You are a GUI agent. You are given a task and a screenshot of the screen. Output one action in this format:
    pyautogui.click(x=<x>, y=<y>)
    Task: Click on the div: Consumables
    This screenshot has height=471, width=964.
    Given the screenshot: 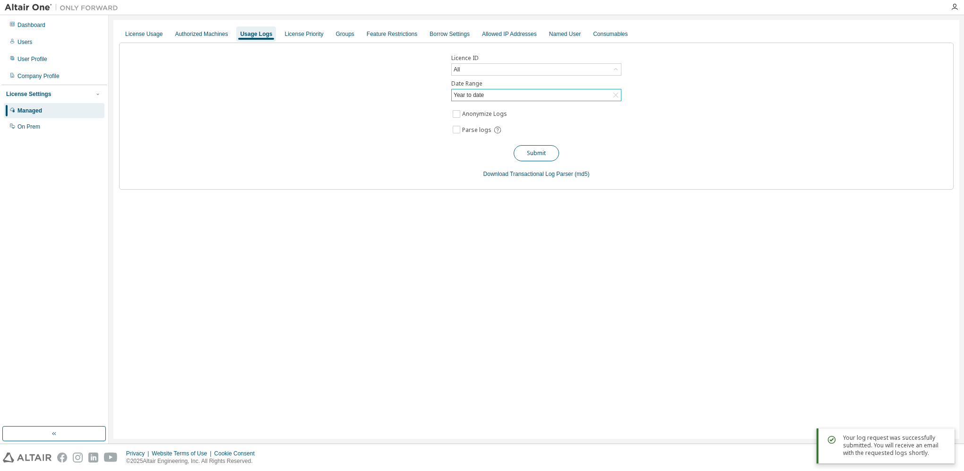 What is the action you would take?
    pyautogui.click(x=610, y=34)
    